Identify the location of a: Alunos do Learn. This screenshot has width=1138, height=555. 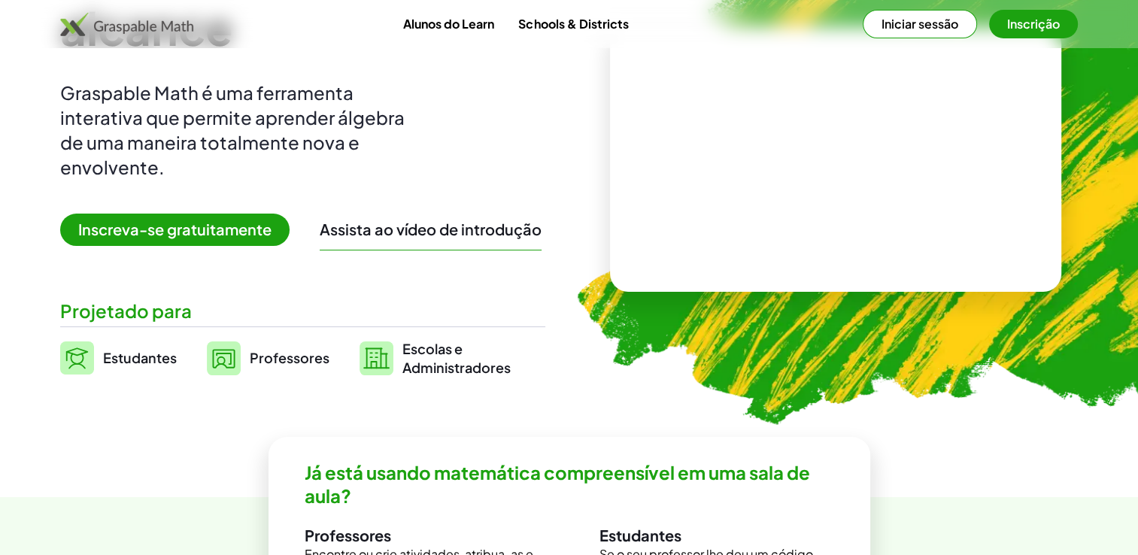
(448, 23).